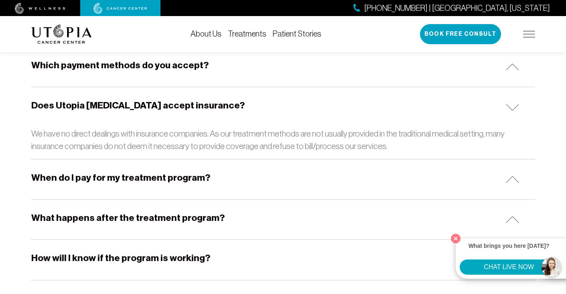 Image resolution: width=566 pixels, height=294 pixels. Describe the element at coordinates (509, 267) in the screenshot. I see `button: CHAT LIVE NOW` at that location.